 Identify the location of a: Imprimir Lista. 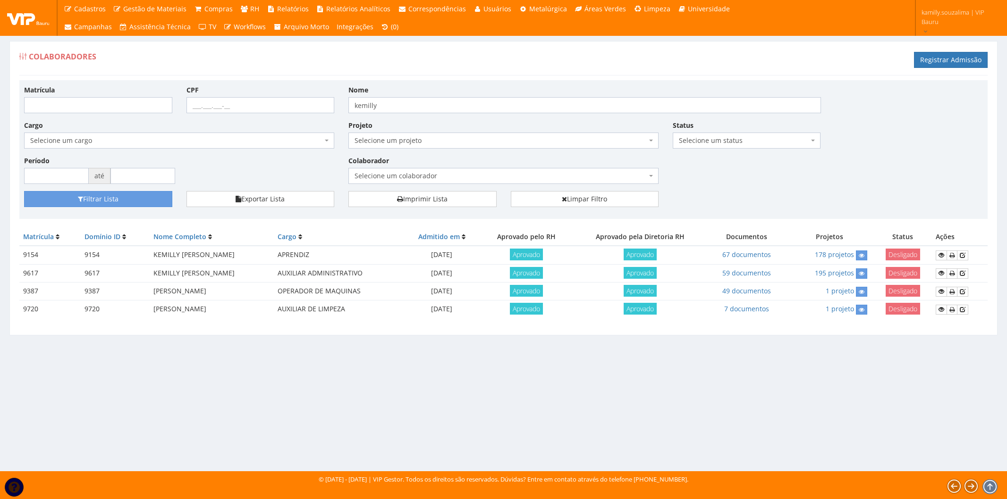
(423, 199).